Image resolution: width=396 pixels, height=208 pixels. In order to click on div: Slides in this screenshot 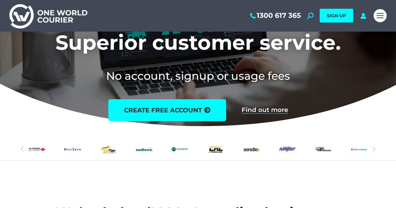, I will do `click(198, 149)`.